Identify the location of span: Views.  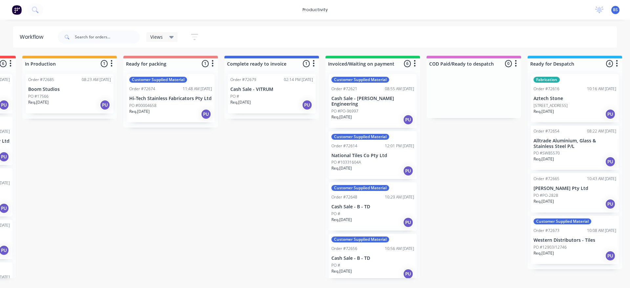
(156, 37).